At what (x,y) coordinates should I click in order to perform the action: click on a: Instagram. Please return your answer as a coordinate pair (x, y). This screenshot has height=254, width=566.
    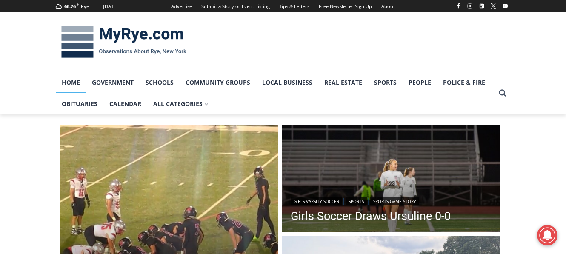
    Looking at the image, I should click on (470, 6).